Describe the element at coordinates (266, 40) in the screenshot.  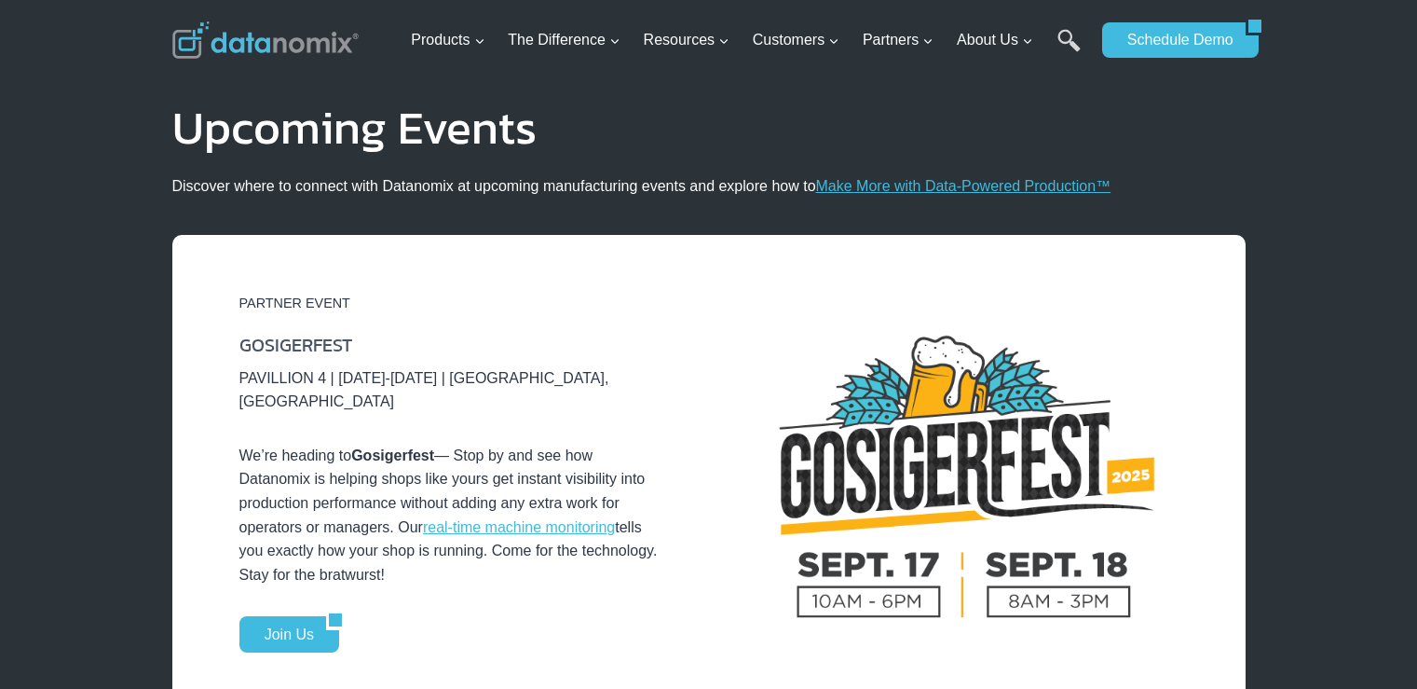
I see `img: Datanomix` at that location.